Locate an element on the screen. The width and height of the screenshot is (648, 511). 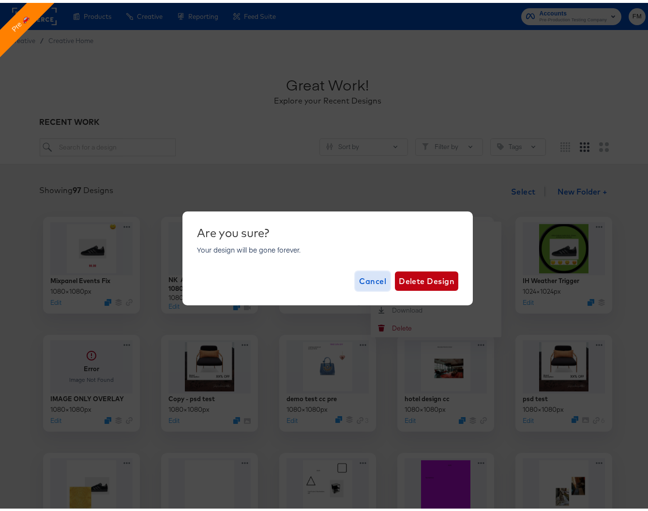
div: Are you sure? is located at coordinates (328, 230).